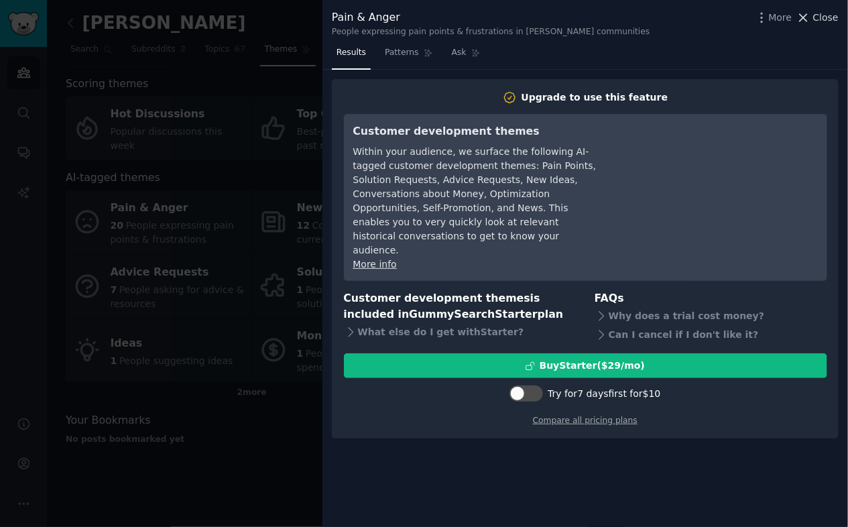  What do you see at coordinates (818, 17) in the screenshot?
I see `button: Close` at bounding box center [818, 17].